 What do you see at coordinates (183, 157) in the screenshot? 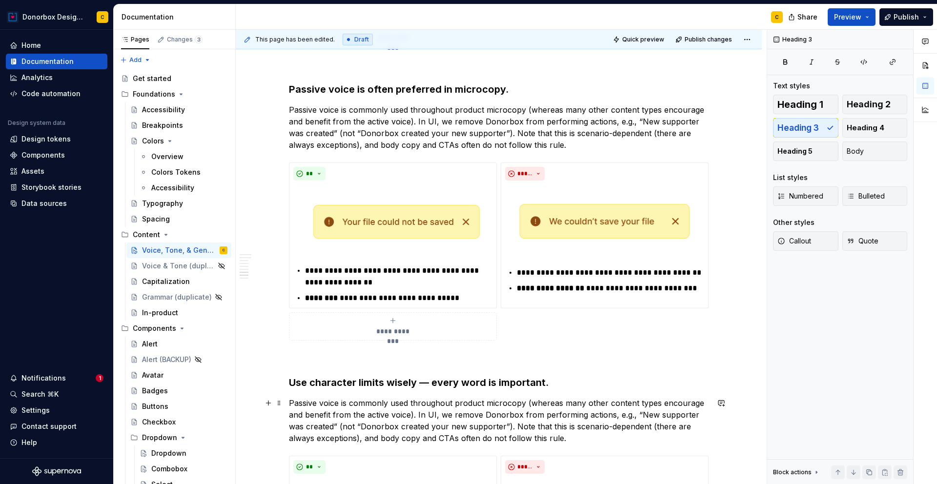
I see `a: Overview` at bounding box center [183, 157].